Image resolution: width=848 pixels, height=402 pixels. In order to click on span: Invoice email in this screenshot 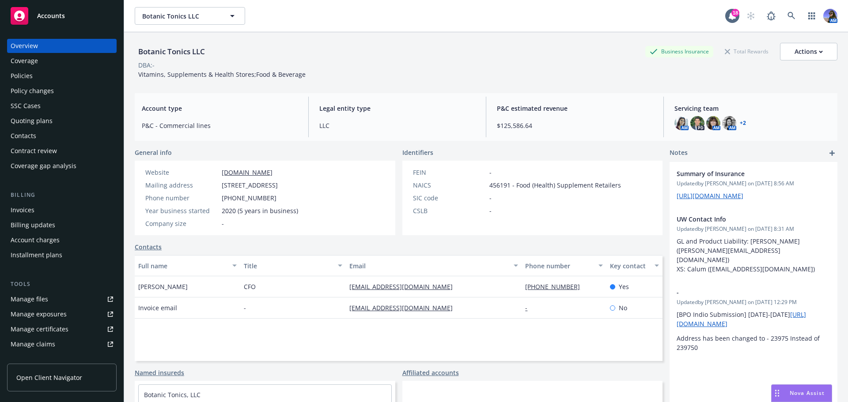, I will do `click(158, 308)`.